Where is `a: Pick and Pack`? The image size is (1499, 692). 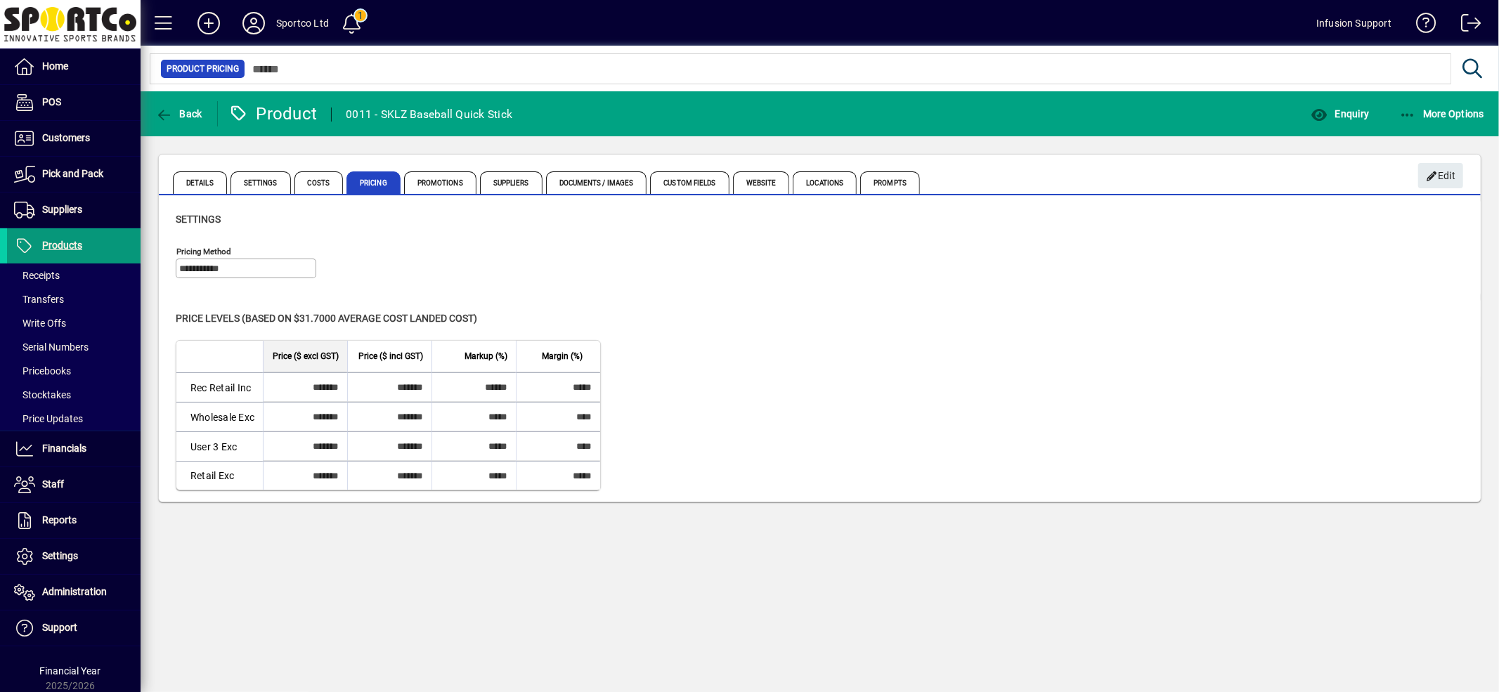
a: Pick and Pack is located at coordinates (74, 174).